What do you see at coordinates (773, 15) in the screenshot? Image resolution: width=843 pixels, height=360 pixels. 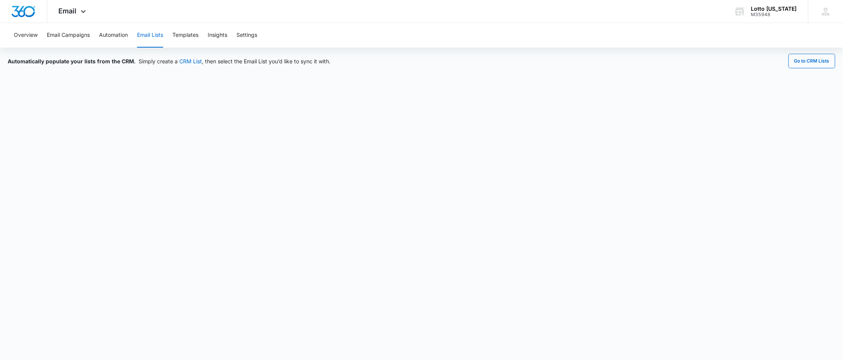 I see `div: account id` at bounding box center [773, 15].